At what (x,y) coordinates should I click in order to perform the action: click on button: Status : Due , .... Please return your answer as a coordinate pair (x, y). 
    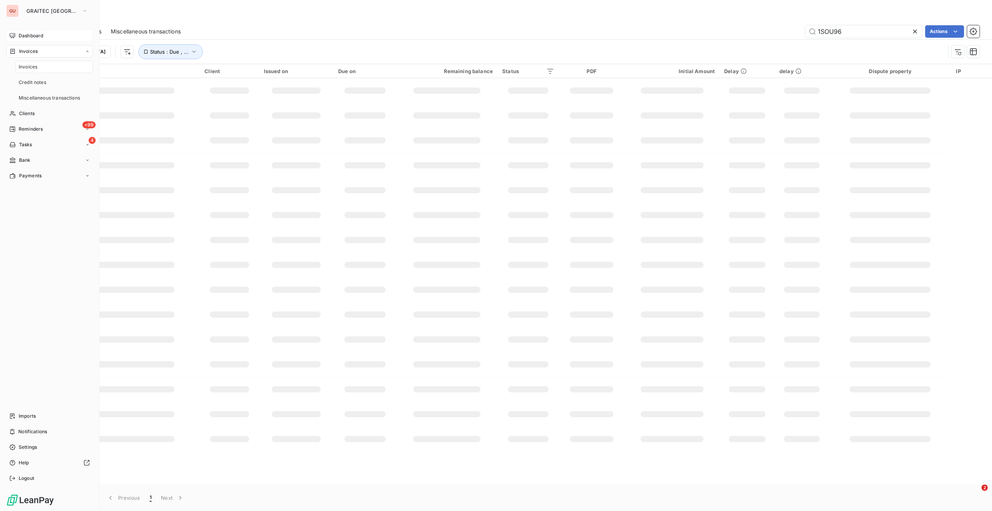
    Looking at the image, I should click on (171, 52).